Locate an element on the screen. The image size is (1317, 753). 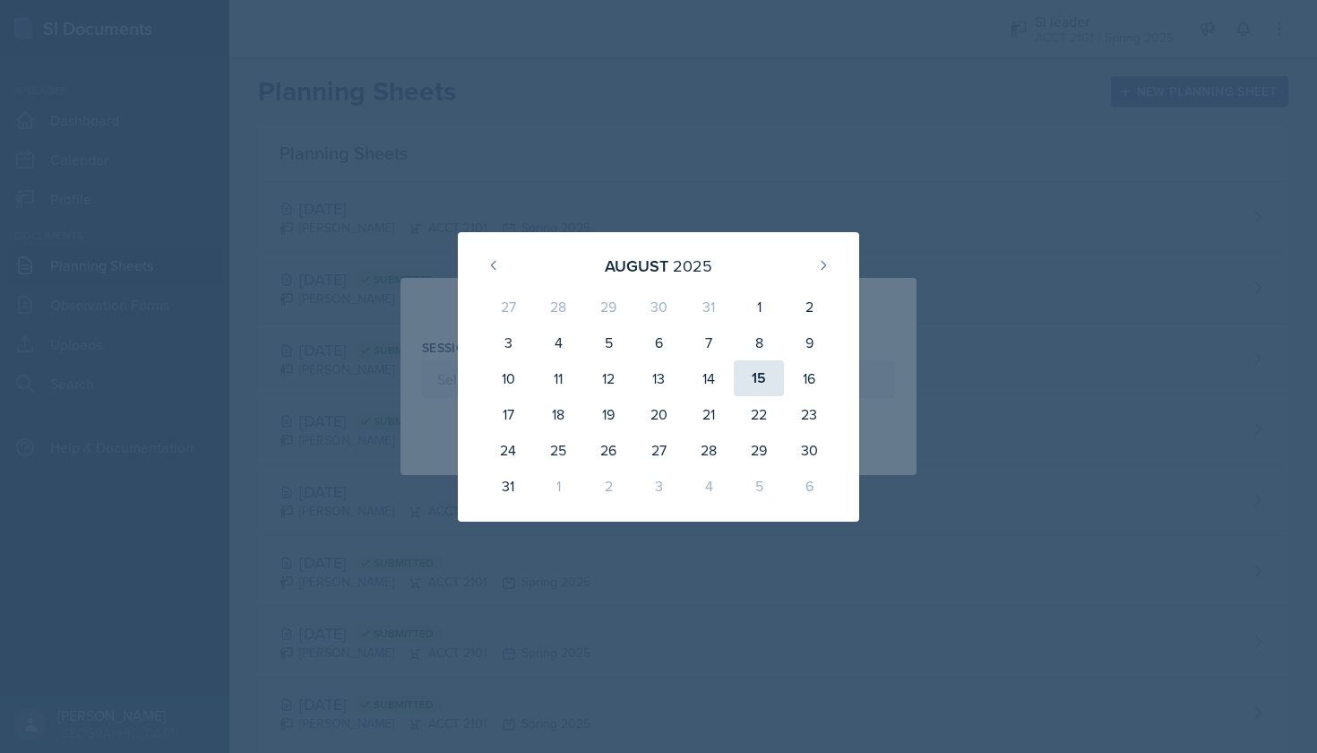
div: 17 is located at coordinates (508, 414).